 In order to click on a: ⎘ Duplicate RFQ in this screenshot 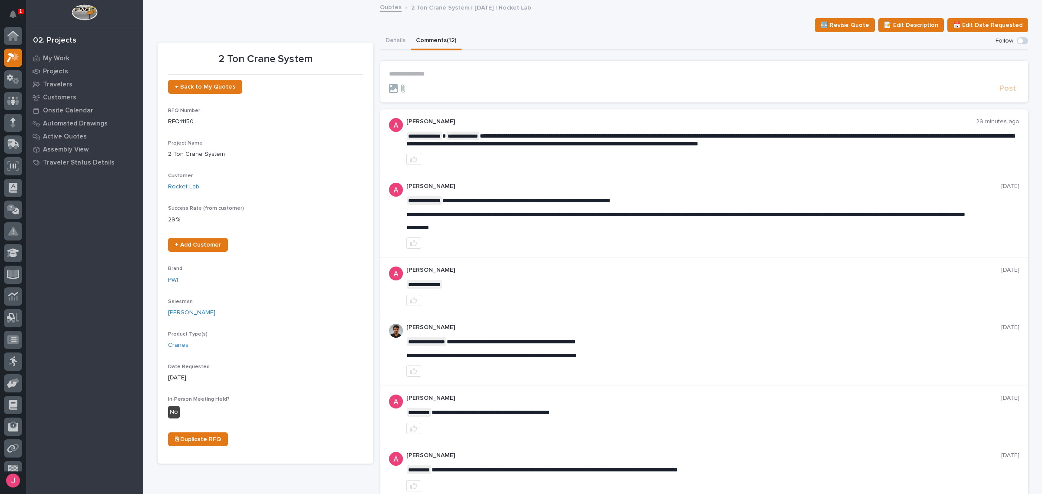, I will do `click(198, 440)`.